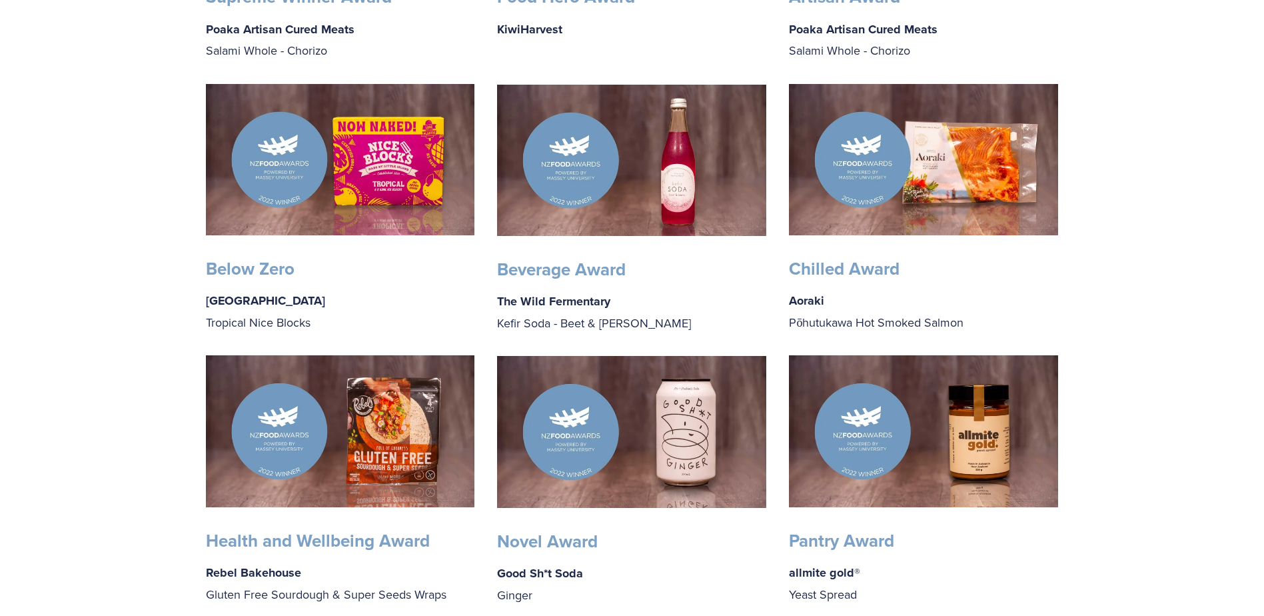 The image size is (1264, 616). I want to click on strong: Chilled Award, so click(844, 269).